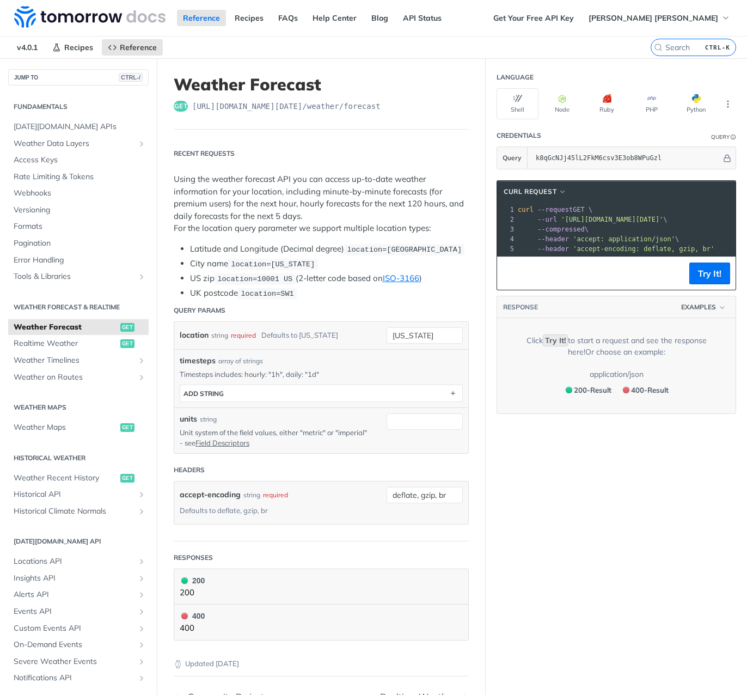  I want to click on span: timesteps, so click(198, 360).